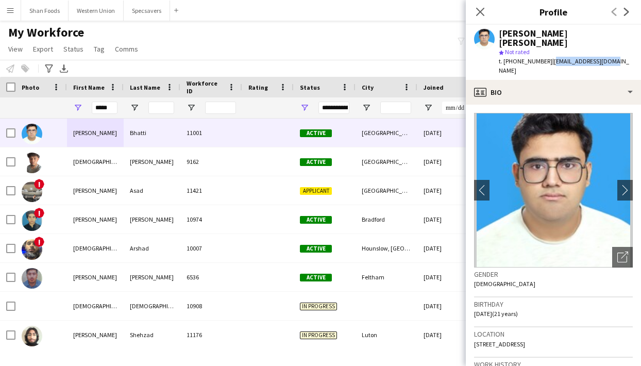  What do you see at coordinates (553, 274) in the screenshot?
I see `h3: Gender` at bounding box center [553, 274].